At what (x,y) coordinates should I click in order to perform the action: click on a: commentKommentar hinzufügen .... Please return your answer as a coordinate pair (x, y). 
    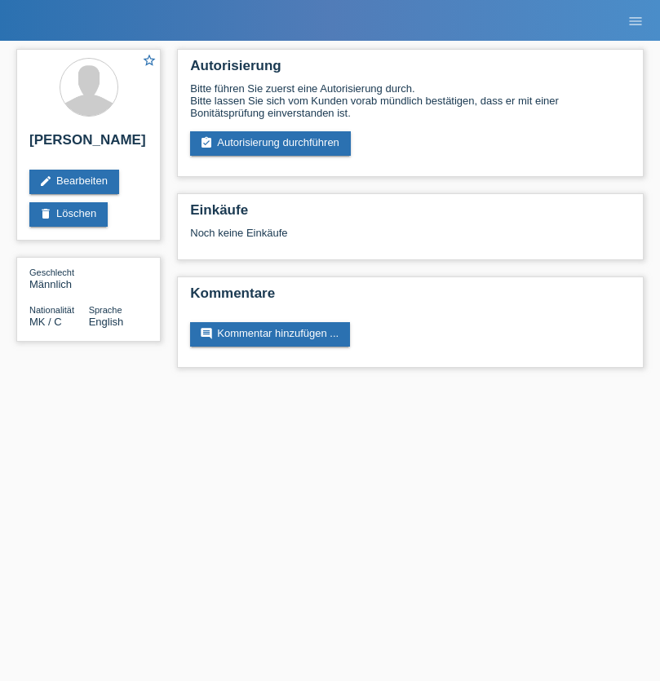
    Looking at the image, I should click on (270, 335).